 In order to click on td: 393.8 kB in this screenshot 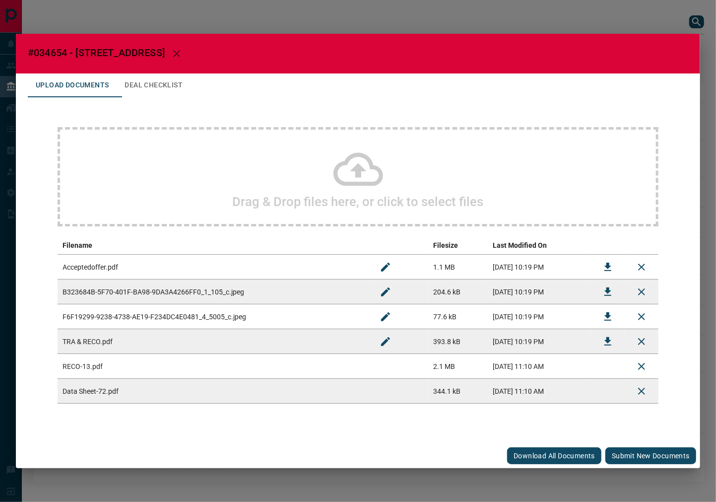, I will do `click(458, 341)`.